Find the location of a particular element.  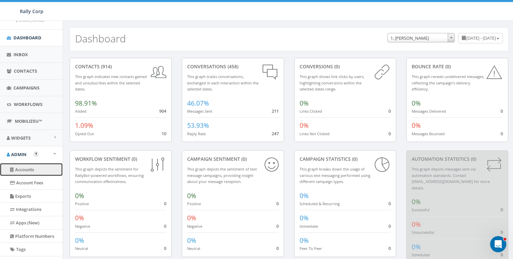

small: Scheduled is located at coordinates (420, 255).